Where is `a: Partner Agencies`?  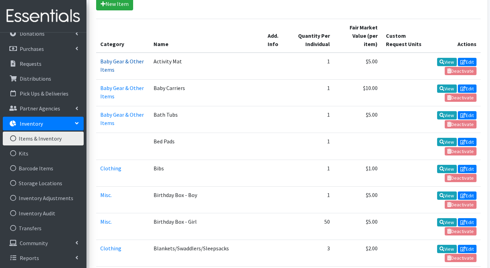 a: Partner Agencies is located at coordinates (43, 108).